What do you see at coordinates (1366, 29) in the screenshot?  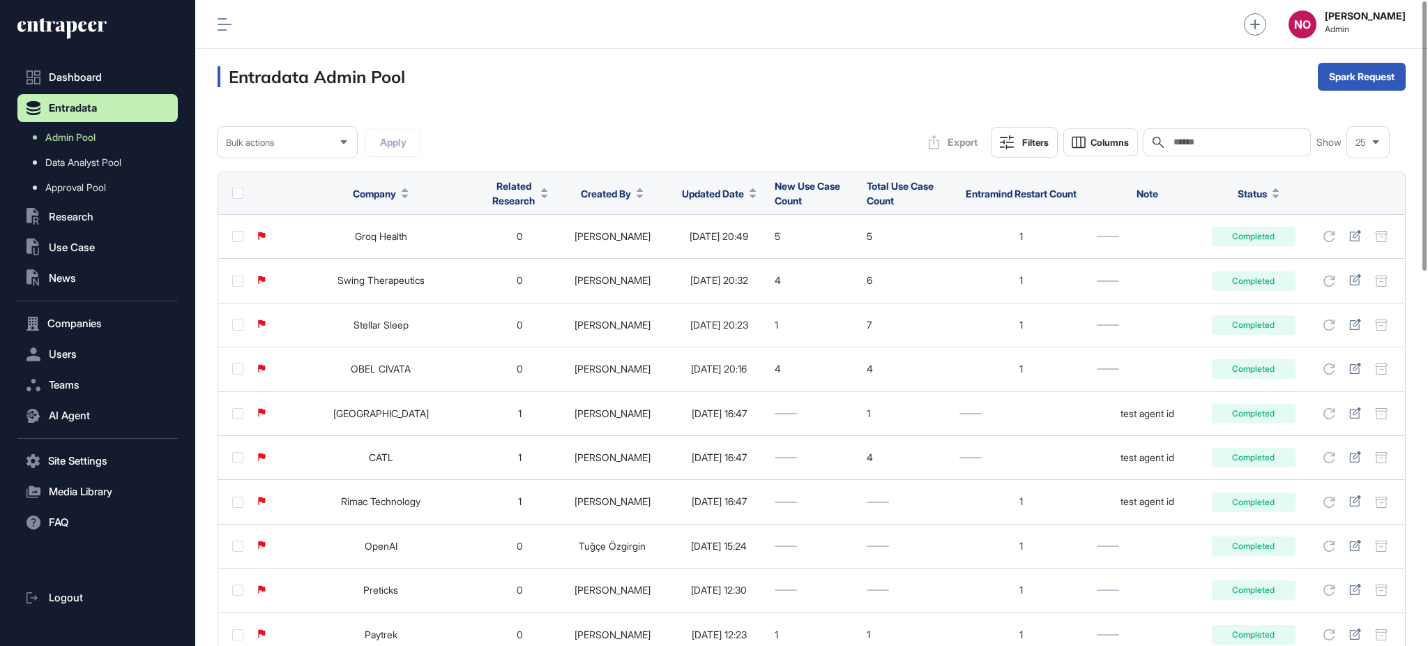 I see `span: Admin` at bounding box center [1366, 29].